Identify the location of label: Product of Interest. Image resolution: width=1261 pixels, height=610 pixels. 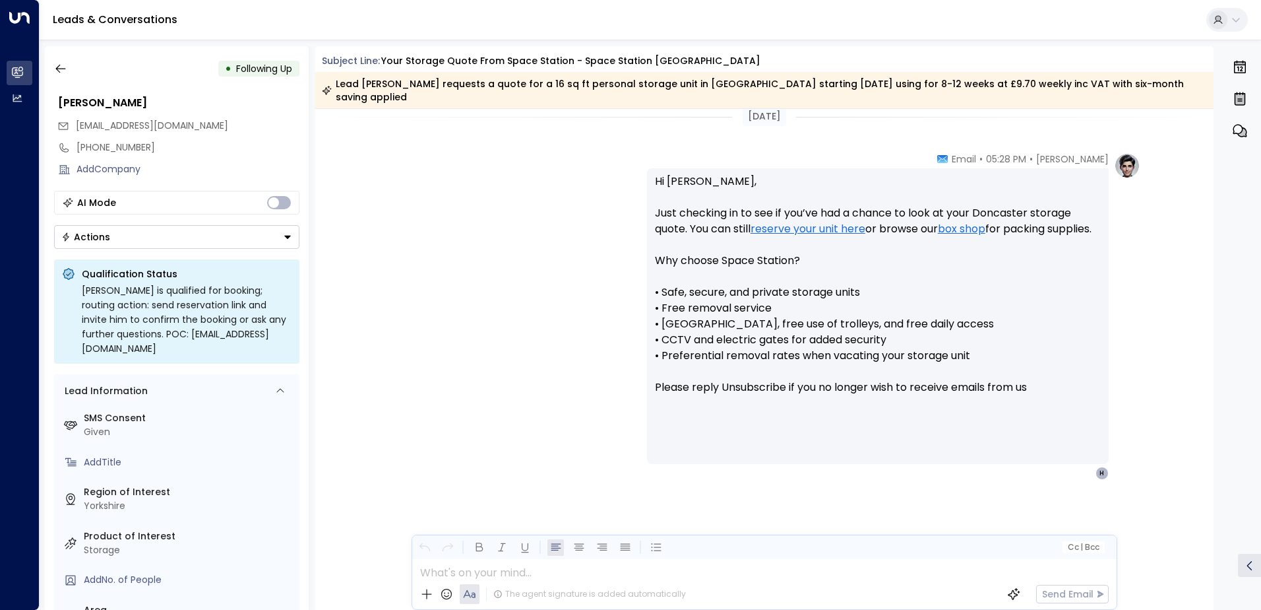
(189, 536).